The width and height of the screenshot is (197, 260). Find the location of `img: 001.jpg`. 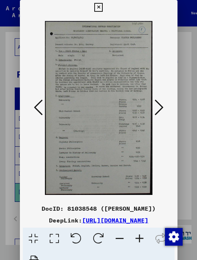

img: 001.jpg is located at coordinates (99, 108).